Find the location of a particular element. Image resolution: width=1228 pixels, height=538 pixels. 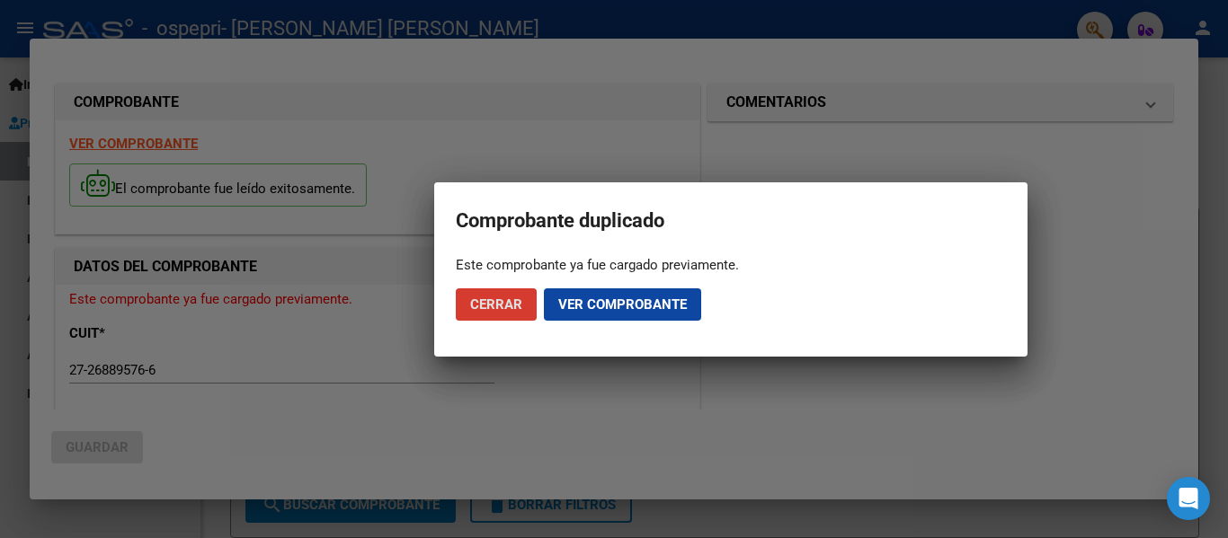

h2: Comprobante duplicado is located at coordinates (731, 221).